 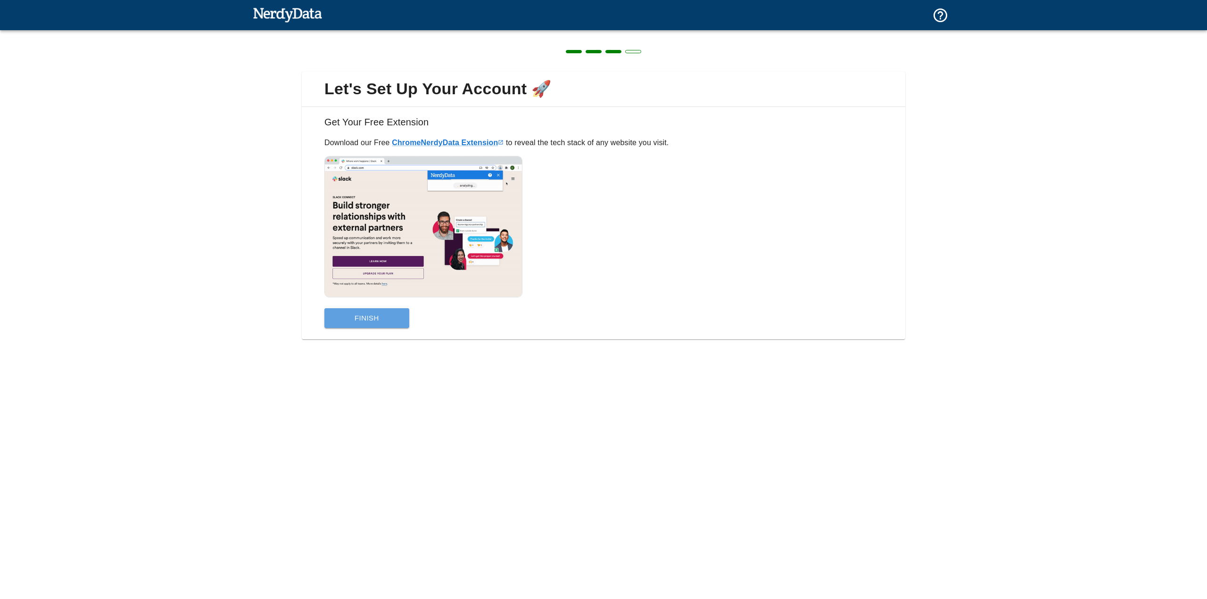 What do you see at coordinates (603, 143) in the screenshot?
I see `p: Download our Free to reveal the tech stack of any website you visit.` at bounding box center [603, 143].